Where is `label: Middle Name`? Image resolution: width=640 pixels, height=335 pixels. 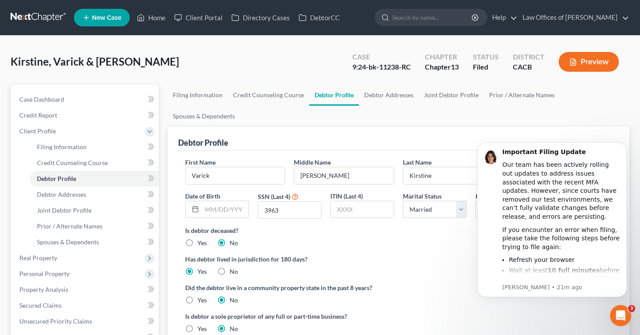
label: Middle Name is located at coordinates (312, 162).